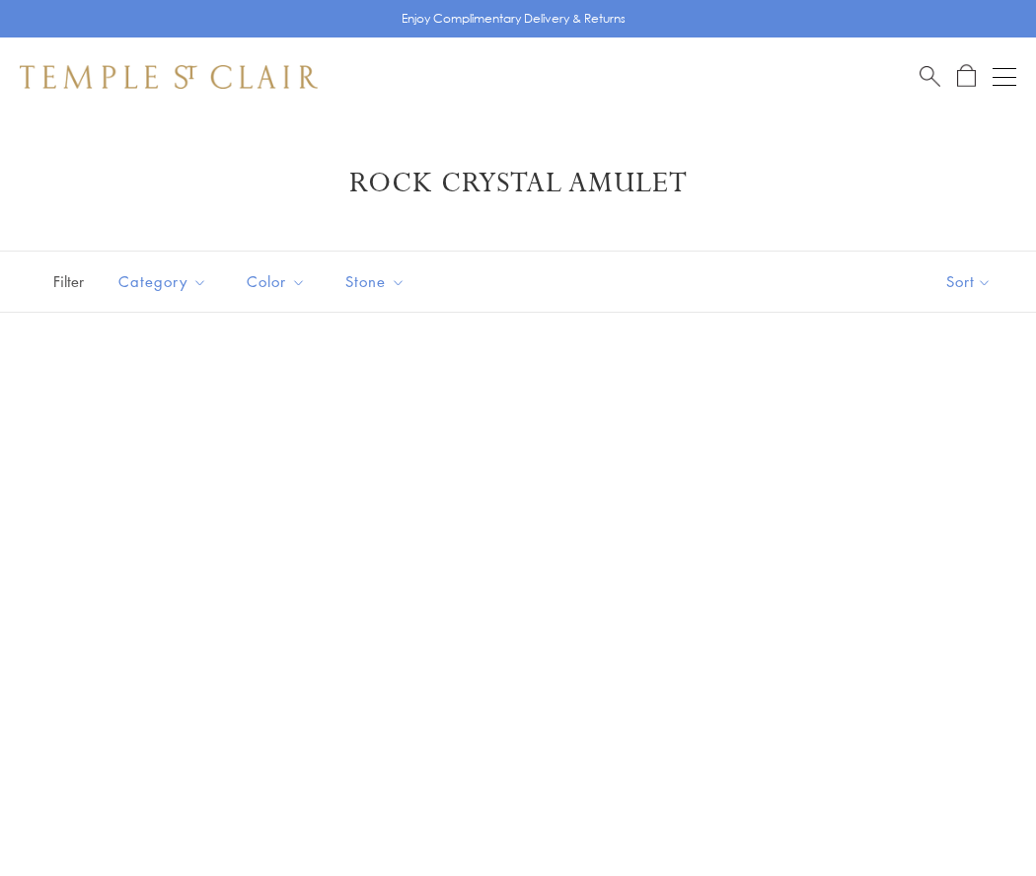 The image size is (1036, 876). Describe the element at coordinates (929, 76) in the screenshot. I see `a: Search` at that location.